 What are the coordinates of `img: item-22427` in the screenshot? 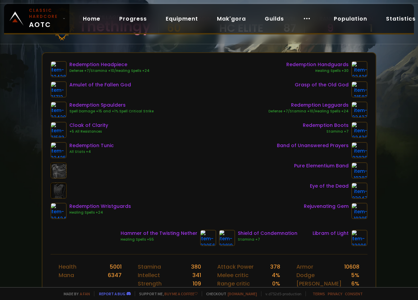 It's located at (360, 110).